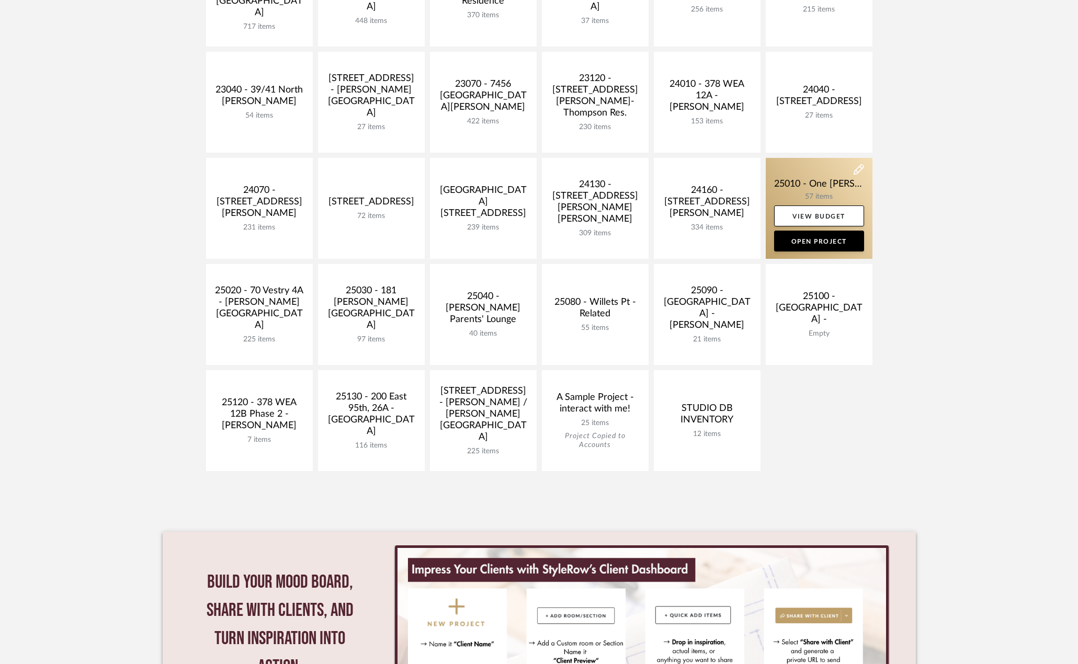 Image resolution: width=1078 pixels, height=664 pixels. Describe the element at coordinates (483, 334) in the screenshot. I see `div: 40 items` at that location.